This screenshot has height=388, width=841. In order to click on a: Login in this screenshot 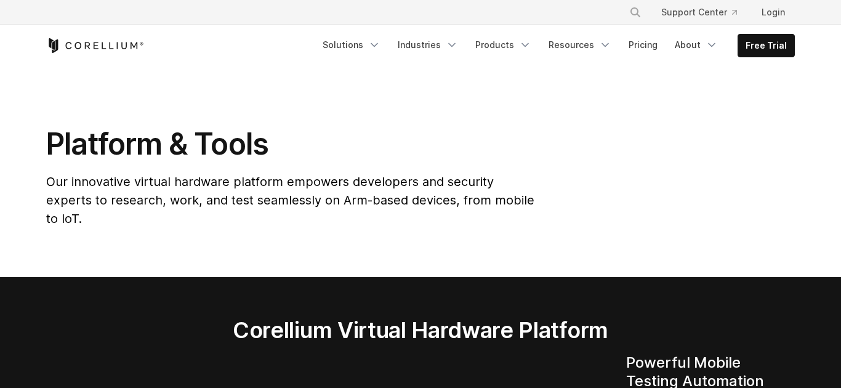, I will do `click(774, 12)`.